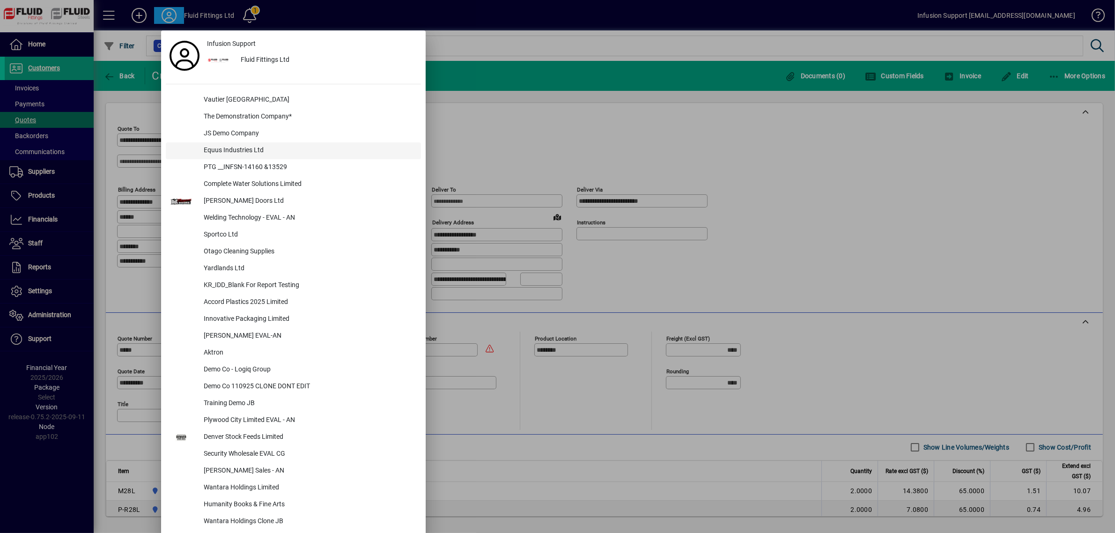 This screenshot has width=1115, height=533. What do you see at coordinates (293, 184) in the screenshot?
I see `button: Complete Water Solutions Limited` at bounding box center [293, 184].